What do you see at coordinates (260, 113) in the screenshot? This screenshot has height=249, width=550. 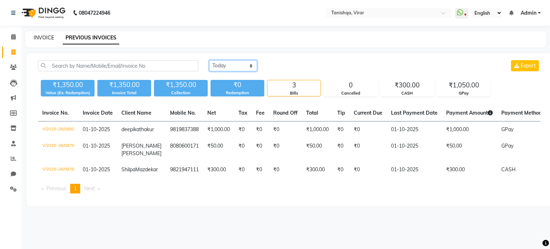 I see `span: Fee` at bounding box center [260, 113].